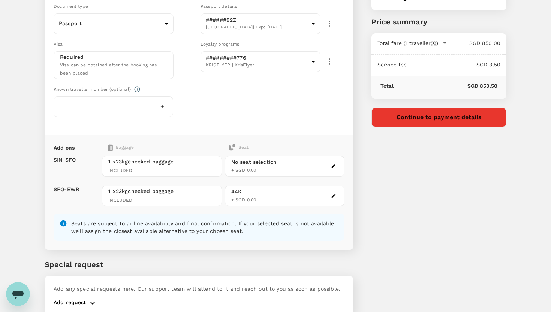 The image size is (551, 312). I want to click on div: Baggage, so click(151, 148).